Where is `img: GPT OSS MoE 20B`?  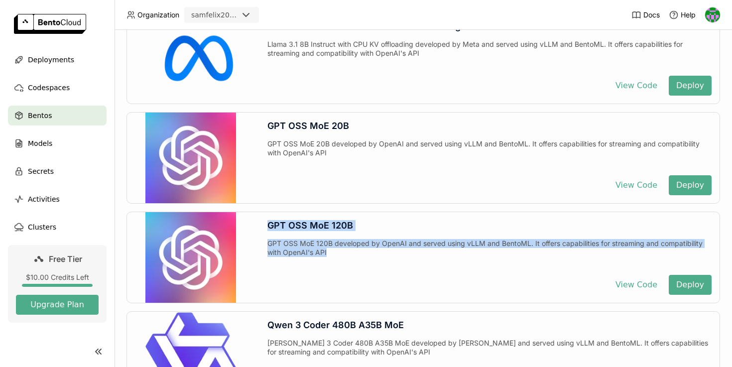 img: GPT OSS MoE 20B is located at coordinates (191, 158).